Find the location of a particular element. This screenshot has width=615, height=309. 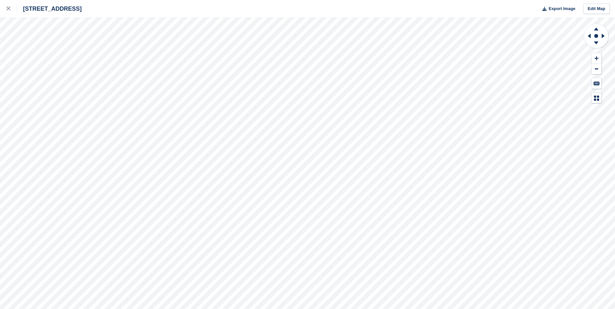

a: Edit Map is located at coordinates (597, 9).